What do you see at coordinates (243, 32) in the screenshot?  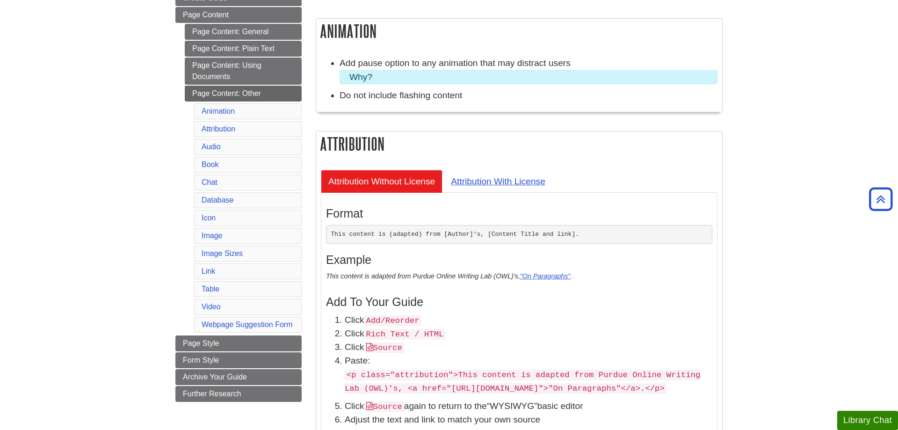 I see `a: Page Content: General` at bounding box center [243, 32].